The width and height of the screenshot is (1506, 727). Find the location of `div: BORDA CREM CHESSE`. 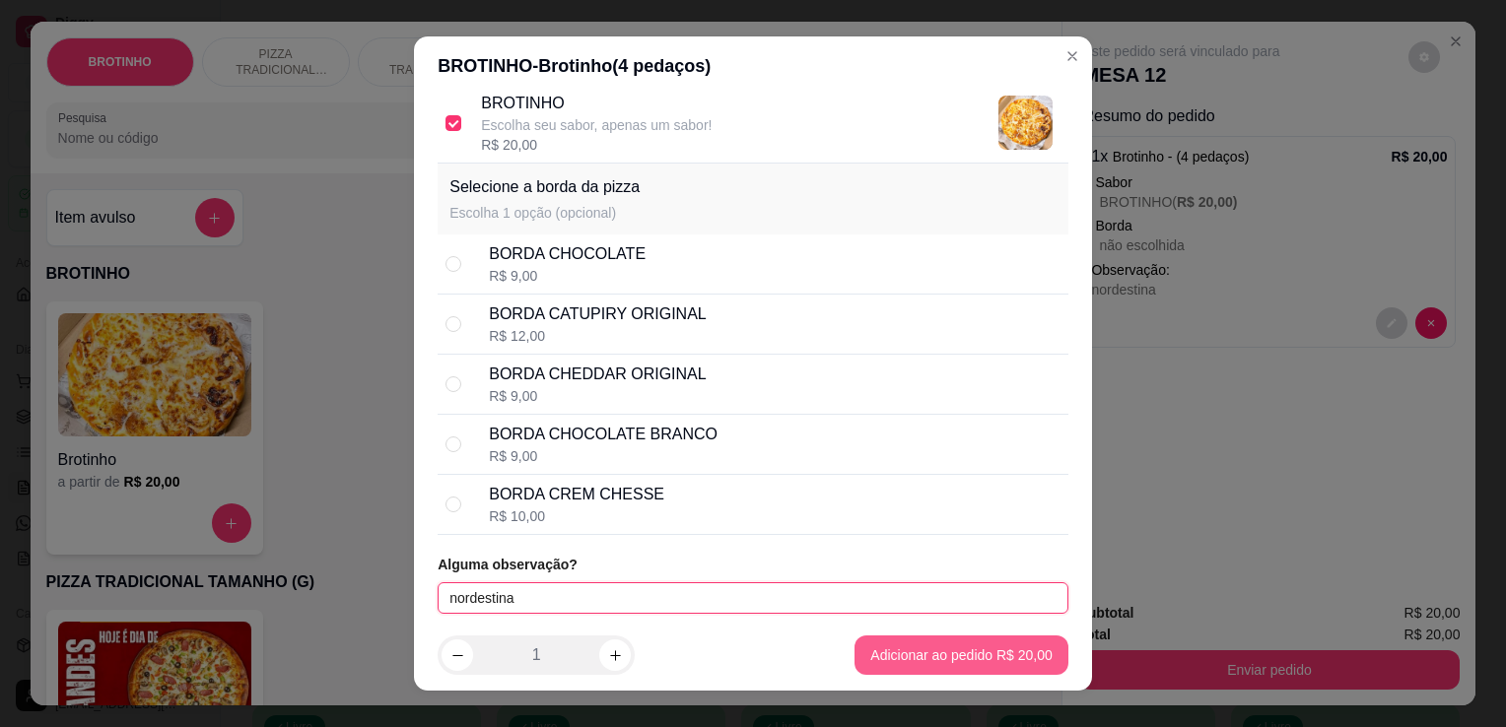

div: BORDA CREM CHESSE is located at coordinates (577, 495).